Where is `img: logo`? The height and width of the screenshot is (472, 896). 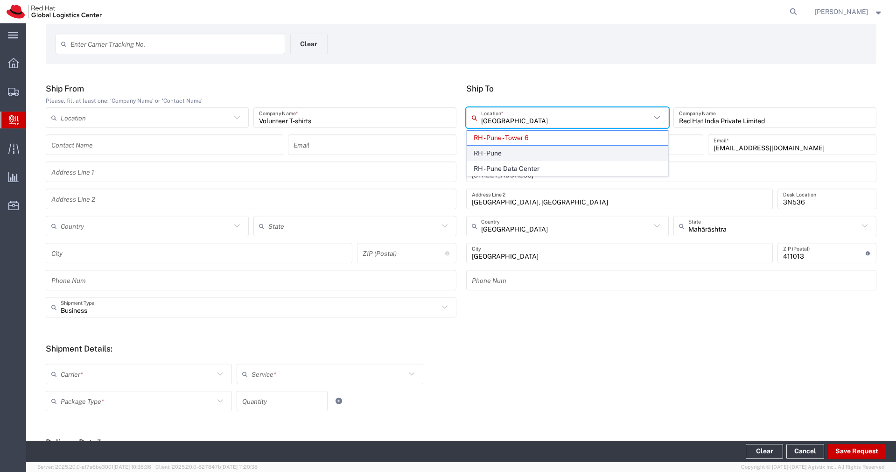 img: logo is located at coordinates (54, 12).